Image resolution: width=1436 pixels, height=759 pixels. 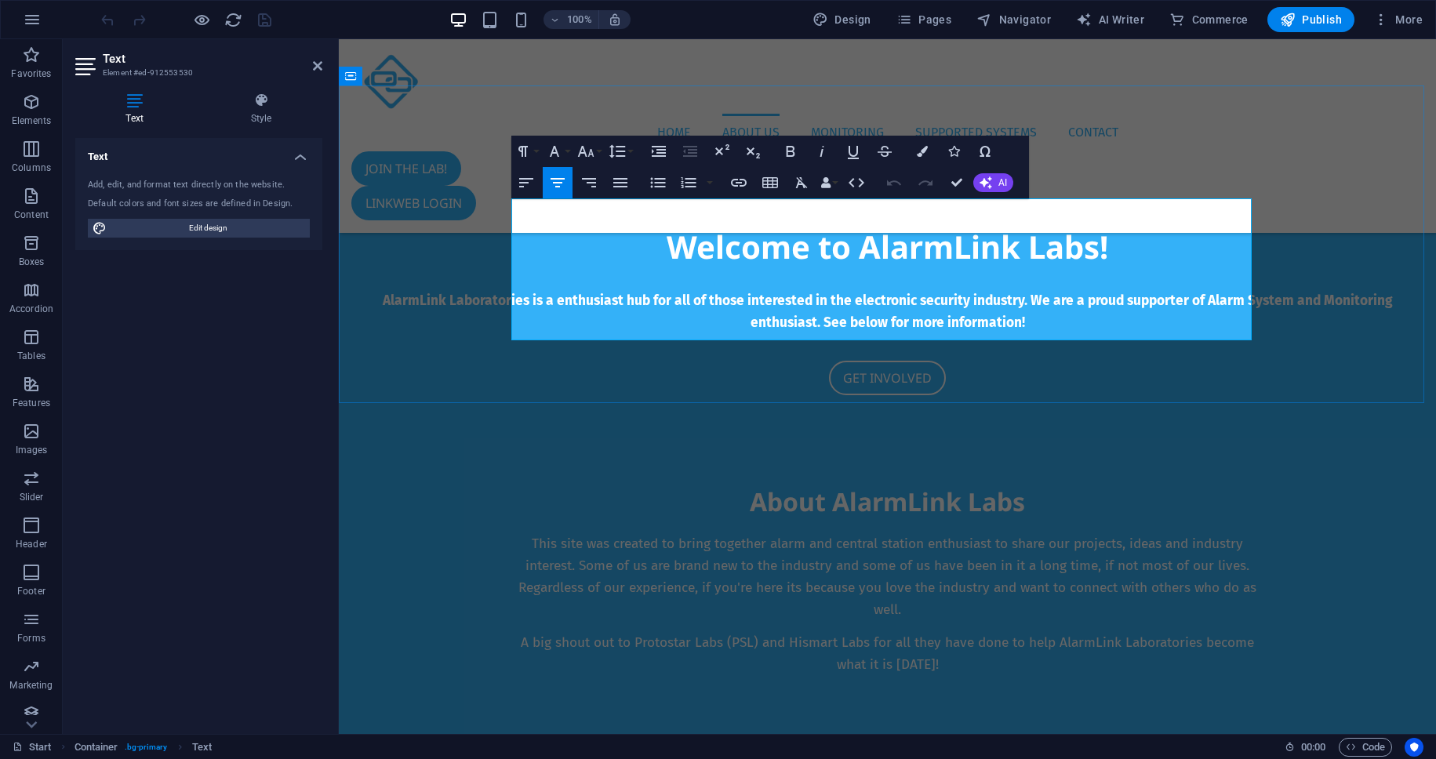 I want to click on p: Tables, so click(x=31, y=356).